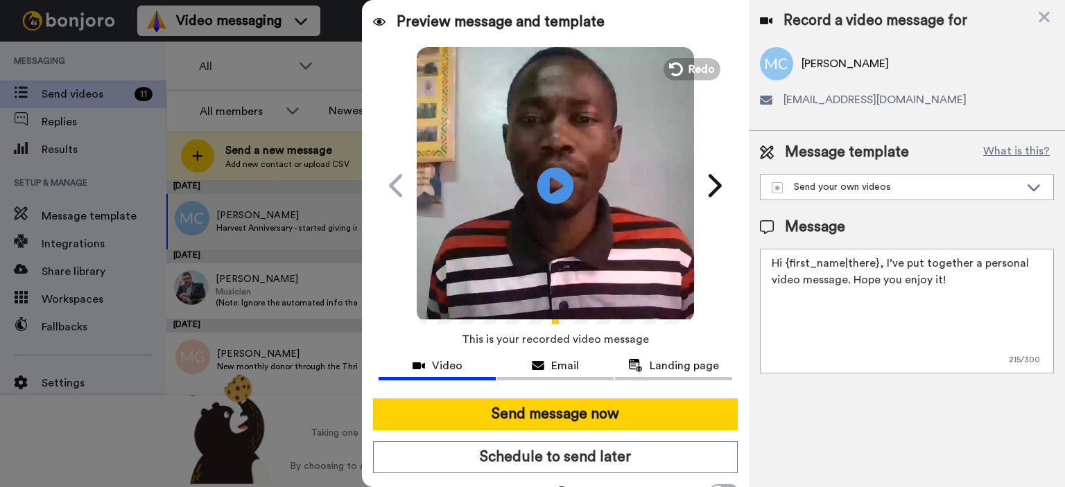 The width and height of the screenshot is (1065, 487). I want to click on button: Schedule to send later, so click(555, 457).